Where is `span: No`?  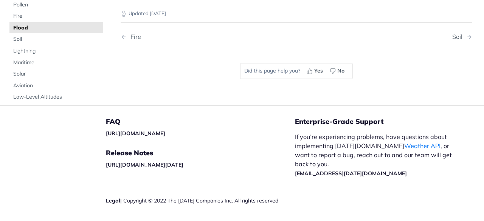
span: No is located at coordinates (340, 71).